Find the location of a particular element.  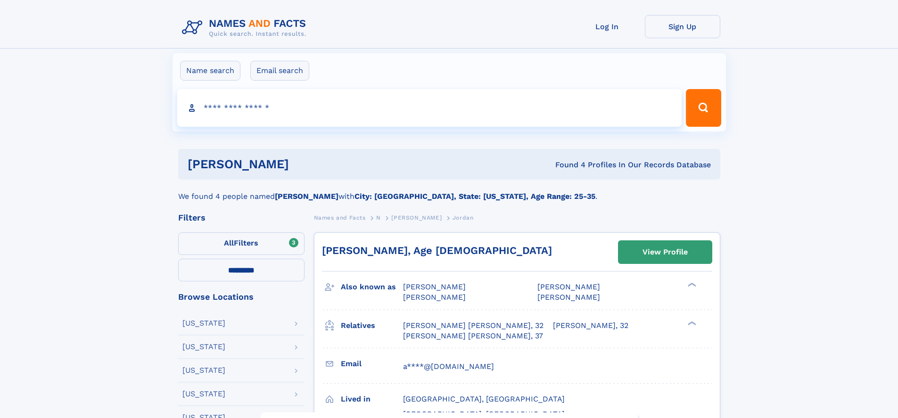

a: N is located at coordinates (379, 217).